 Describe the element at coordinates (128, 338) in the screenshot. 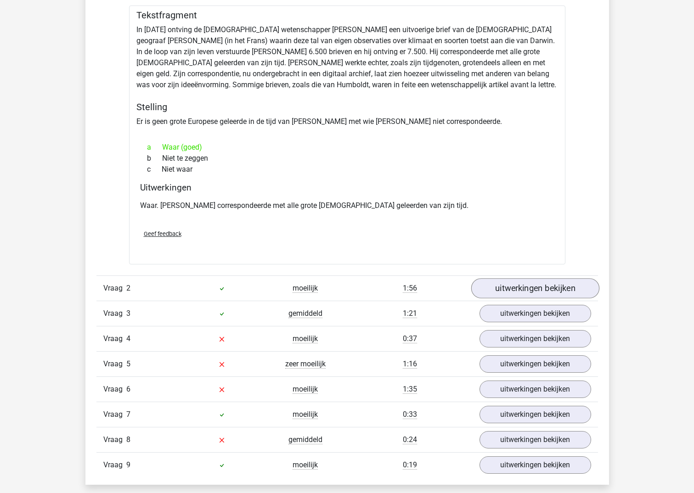

I see `span: 4` at that location.